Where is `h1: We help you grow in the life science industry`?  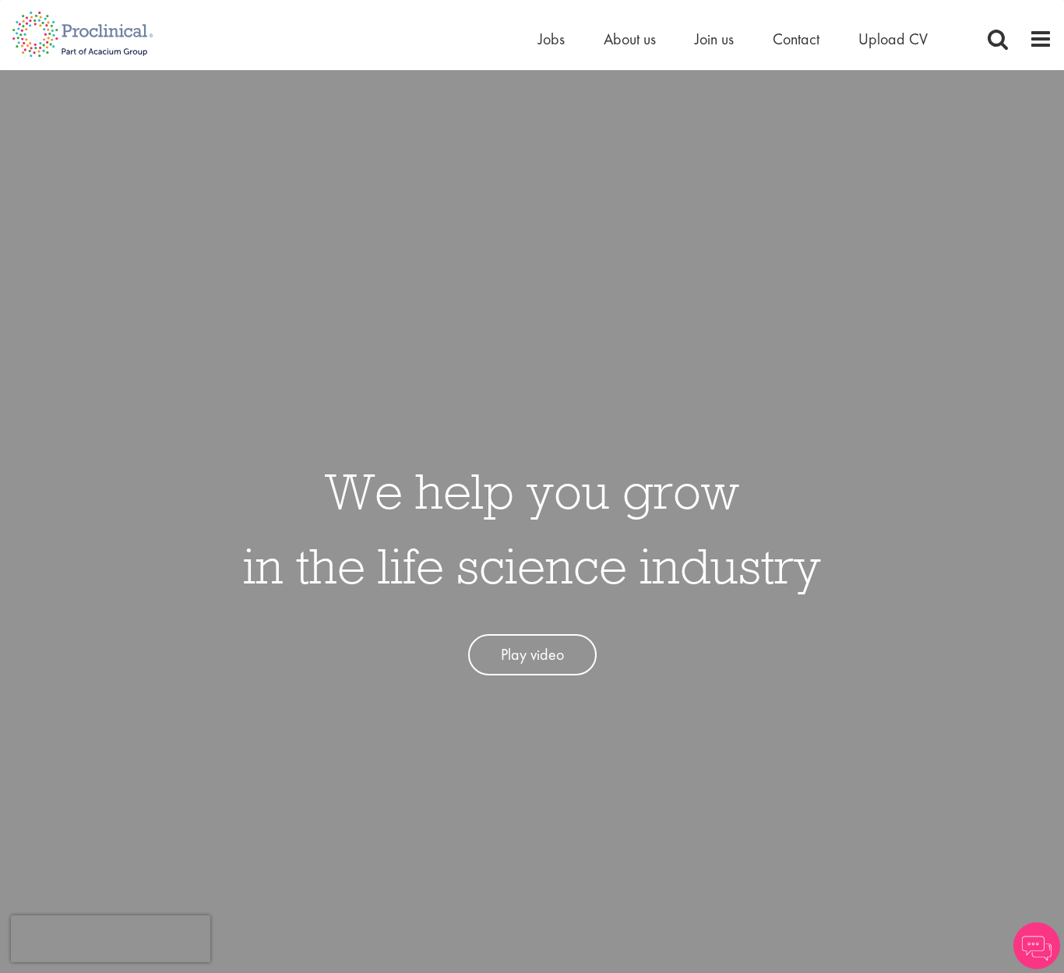
h1: We help you grow in the life science industry is located at coordinates (532, 528).